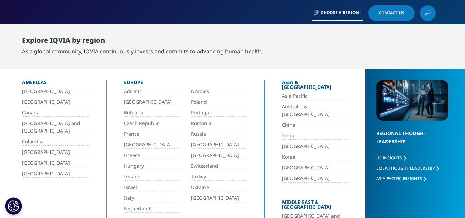 Image resolution: width=465 pixels, height=218 pixels. Describe the element at coordinates (391, 13) in the screenshot. I see `span: Contact Us` at that location.